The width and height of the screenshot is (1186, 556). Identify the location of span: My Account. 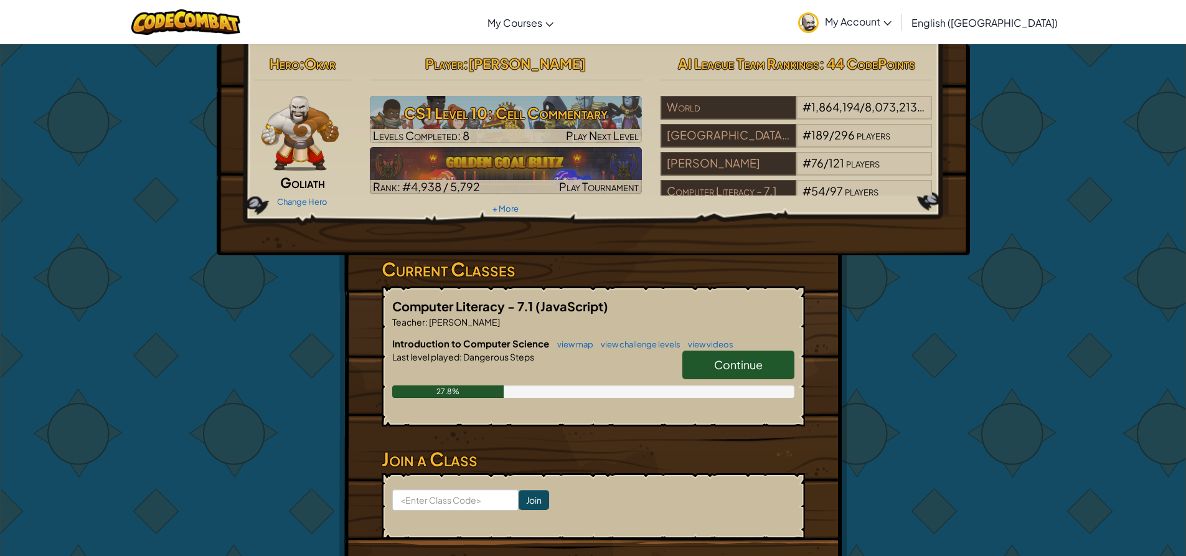
(858, 21).